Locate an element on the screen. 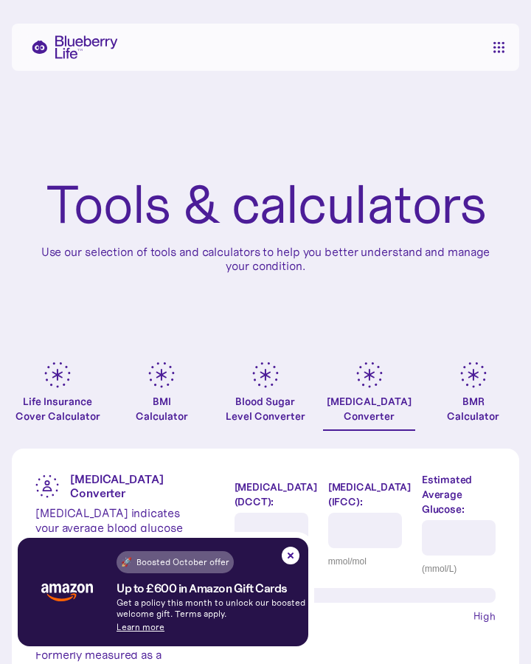  h4: Up to £600 in Amazon Gift Cards is located at coordinates (202, 588).